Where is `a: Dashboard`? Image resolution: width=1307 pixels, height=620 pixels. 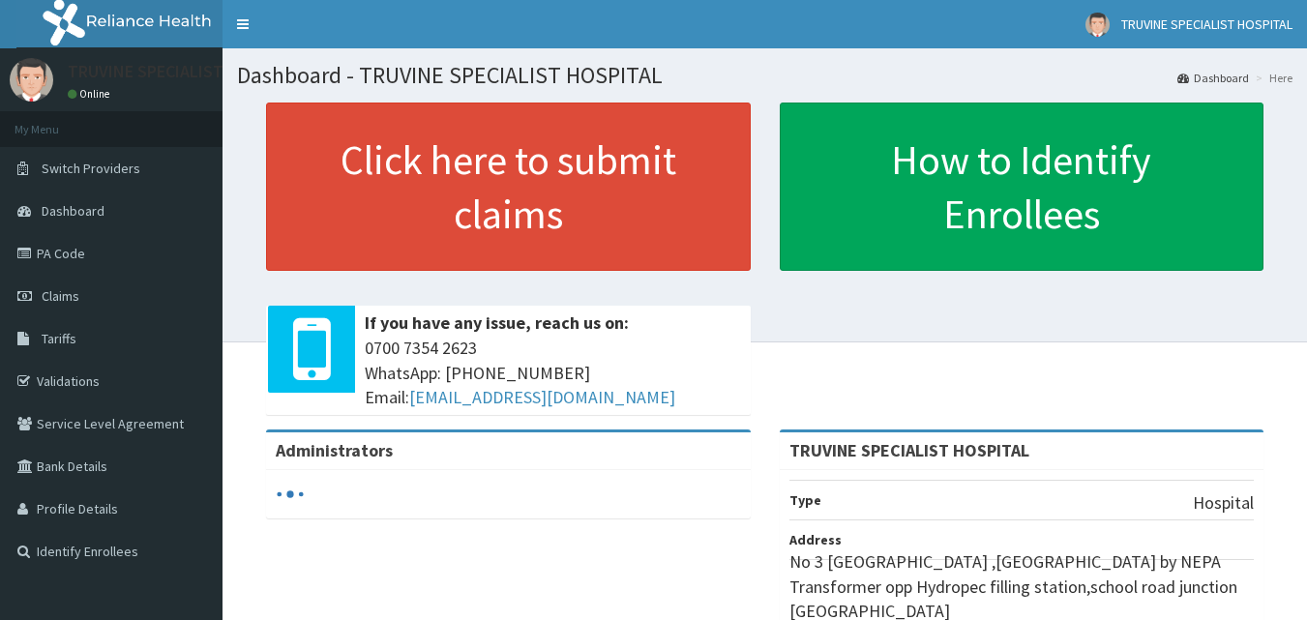 a: Dashboard is located at coordinates (1214, 77).